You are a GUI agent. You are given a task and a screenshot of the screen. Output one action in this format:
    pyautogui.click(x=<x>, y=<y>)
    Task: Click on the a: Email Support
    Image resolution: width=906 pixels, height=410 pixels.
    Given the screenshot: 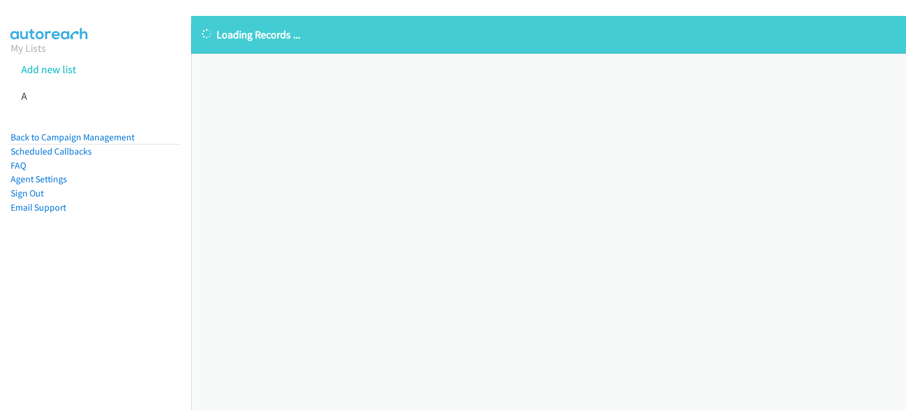 What is the action you would take?
    pyautogui.click(x=38, y=207)
    